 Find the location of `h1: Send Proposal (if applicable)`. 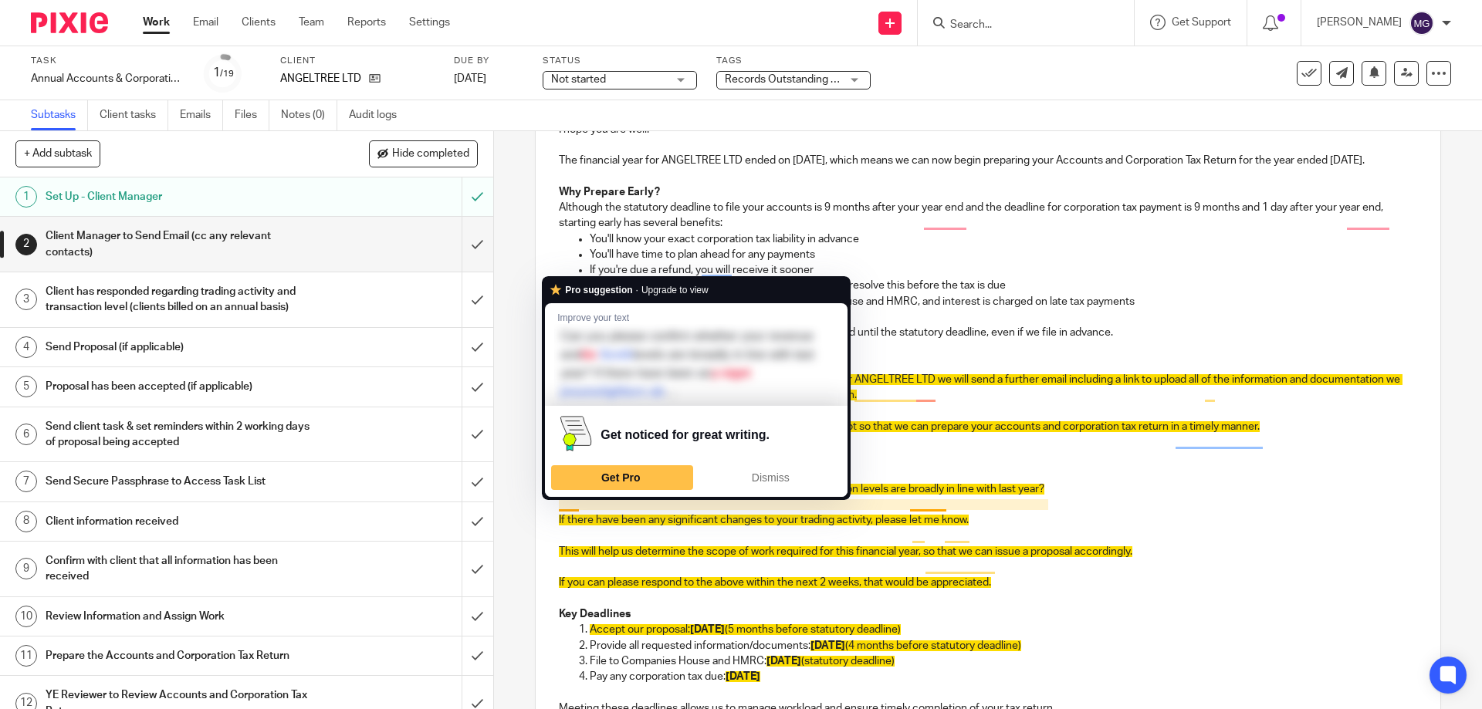

h1: Send Proposal (if applicable) is located at coordinates (179, 347).